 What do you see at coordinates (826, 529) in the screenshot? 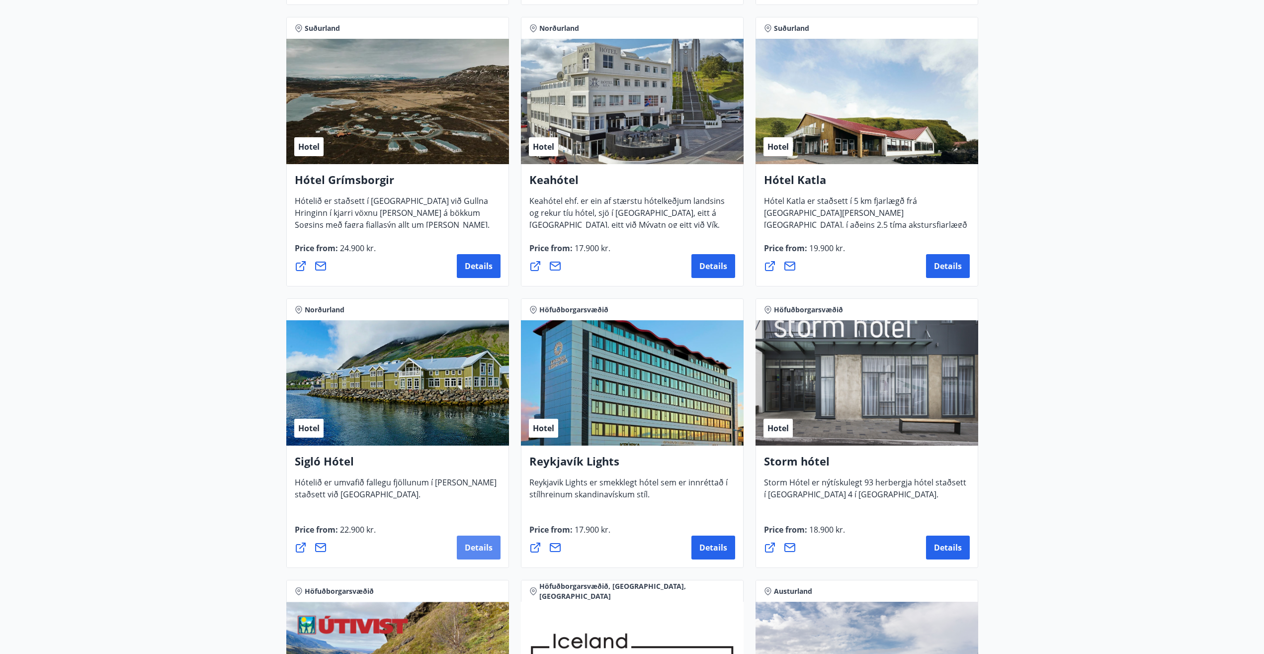
I see `span: 18.900 kr.` at bounding box center [826, 529].